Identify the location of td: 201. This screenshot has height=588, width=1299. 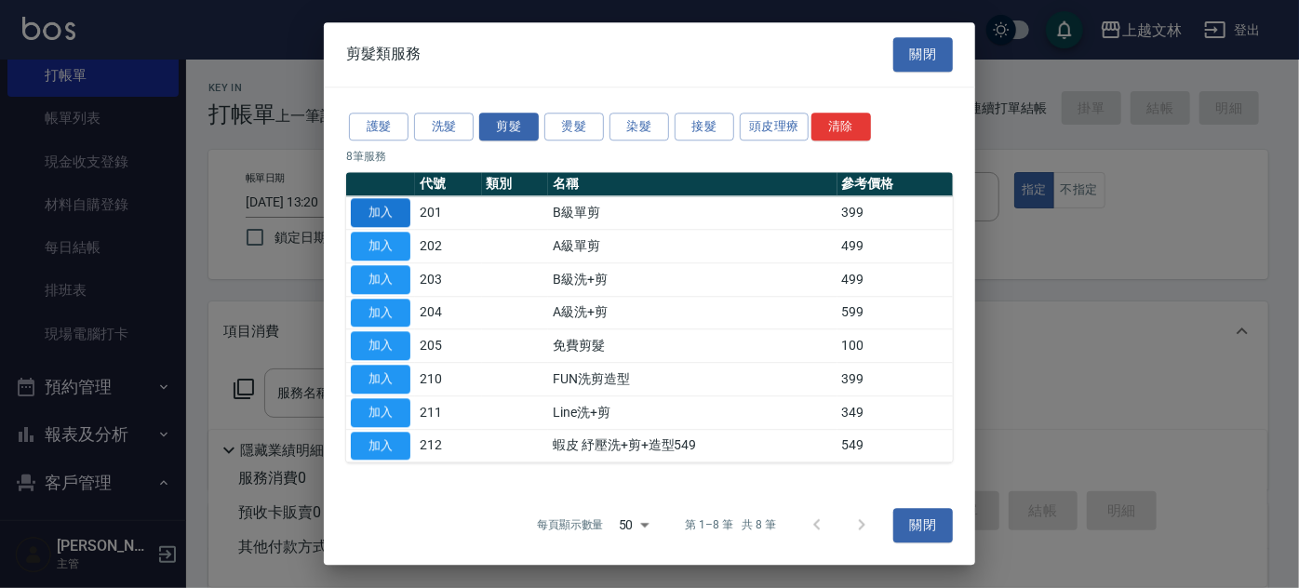
(448, 213).